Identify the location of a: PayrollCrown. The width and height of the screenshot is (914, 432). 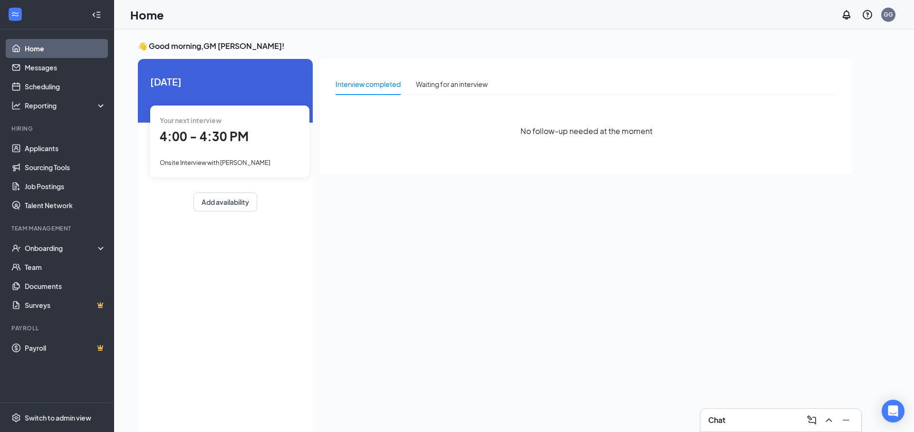
(65, 348).